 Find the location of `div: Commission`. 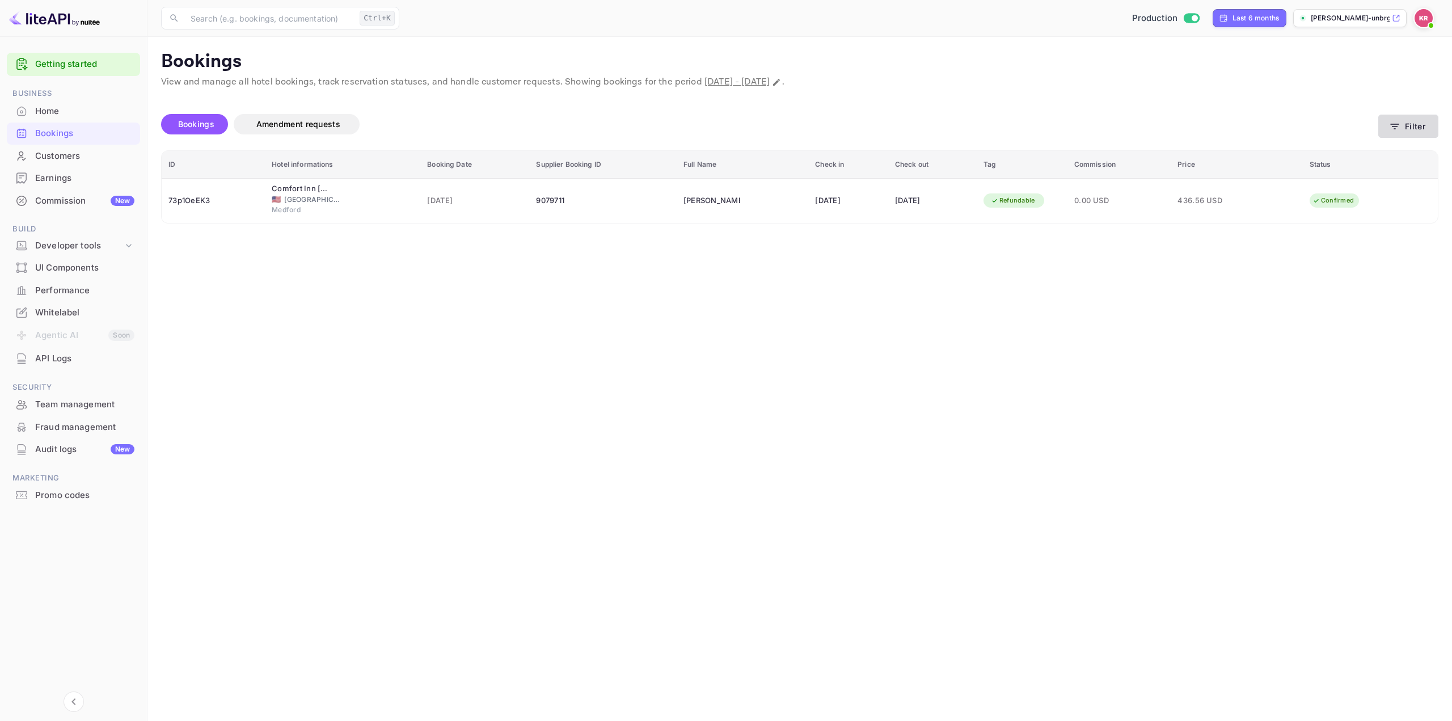

div: Commission is located at coordinates (85, 201).